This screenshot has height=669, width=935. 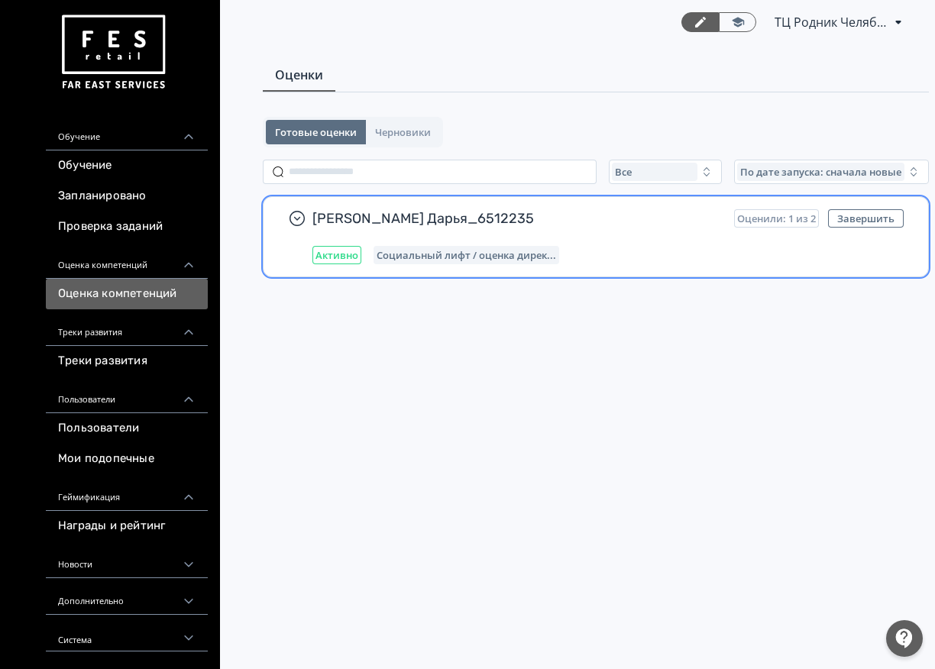 What do you see at coordinates (466, 255) in the screenshot?
I see `span: Социальный лифт / оценка директора магазина` at bounding box center [466, 255].